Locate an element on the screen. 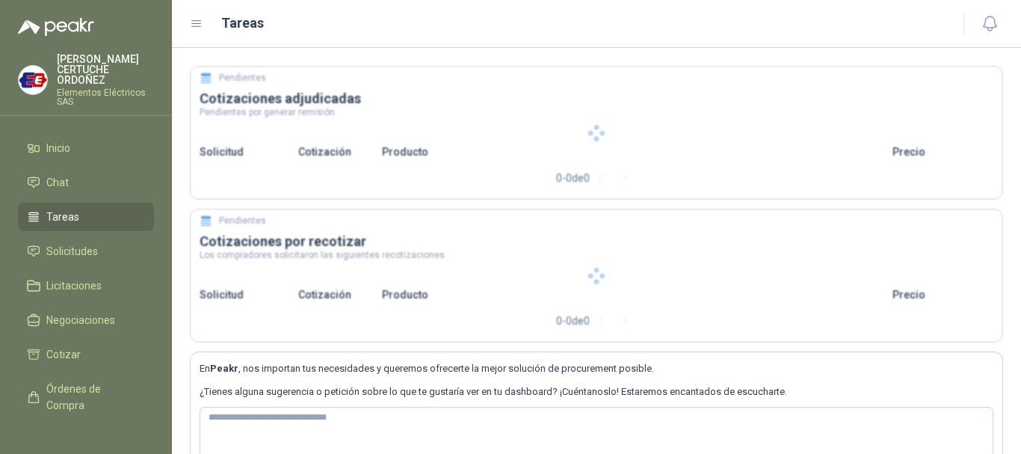 The image size is (1021, 454). a: Órdenes de Compra is located at coordinates (86, 397).